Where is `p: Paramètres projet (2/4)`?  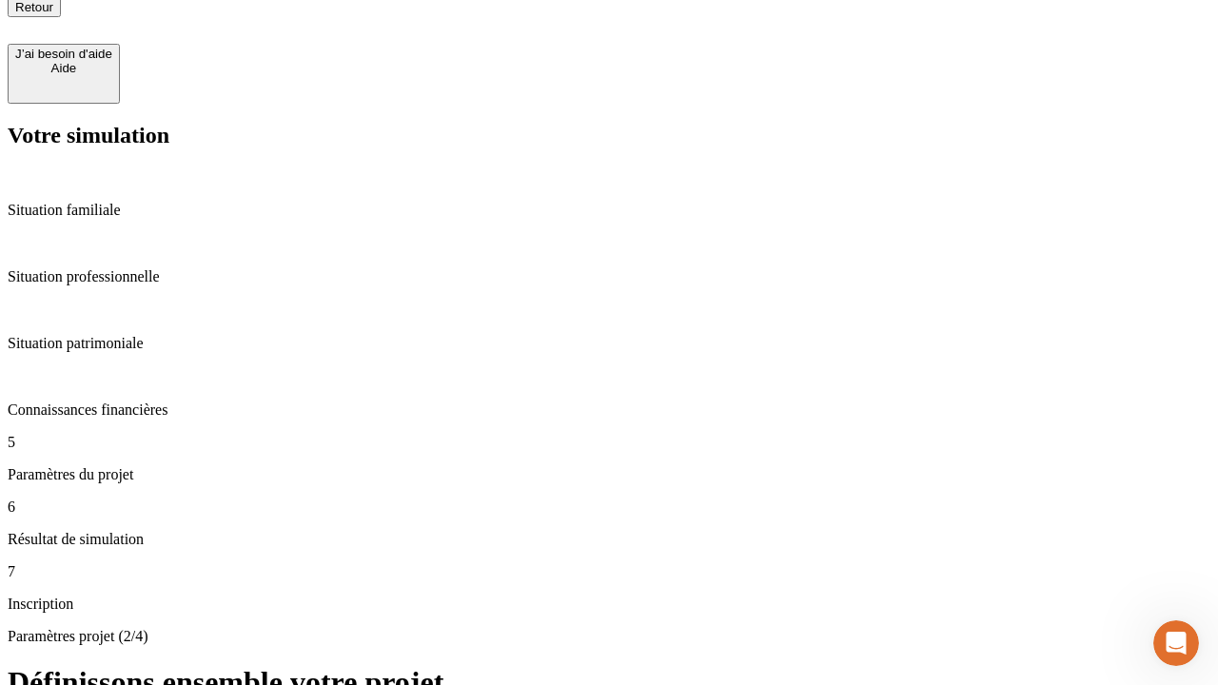
p: Paramètres projet (2/4) is located at coordinates (609, 636).